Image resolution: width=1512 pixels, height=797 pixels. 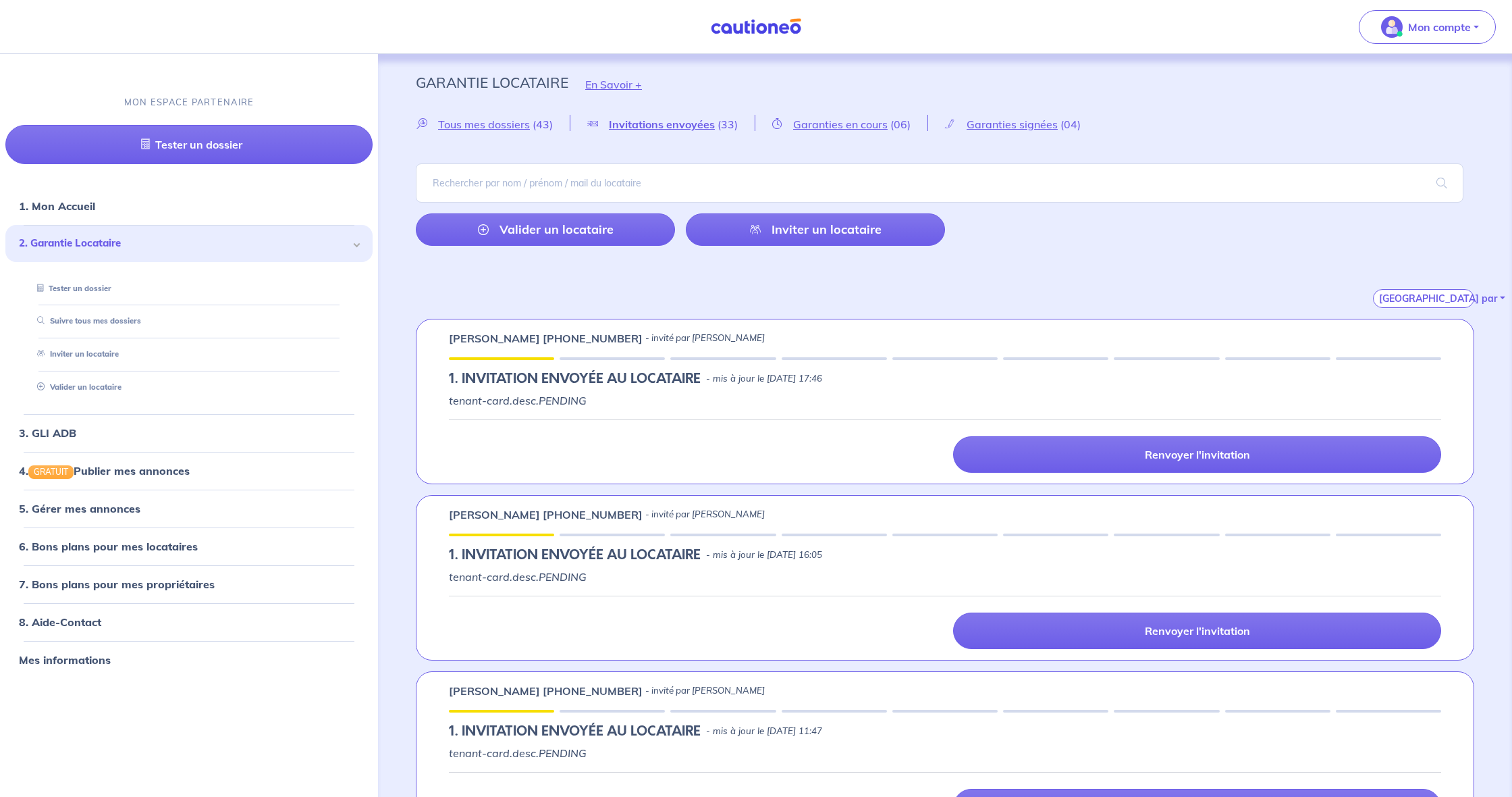 I want to click on a: 8. Aide-Contact, so click(x=60, y=622).